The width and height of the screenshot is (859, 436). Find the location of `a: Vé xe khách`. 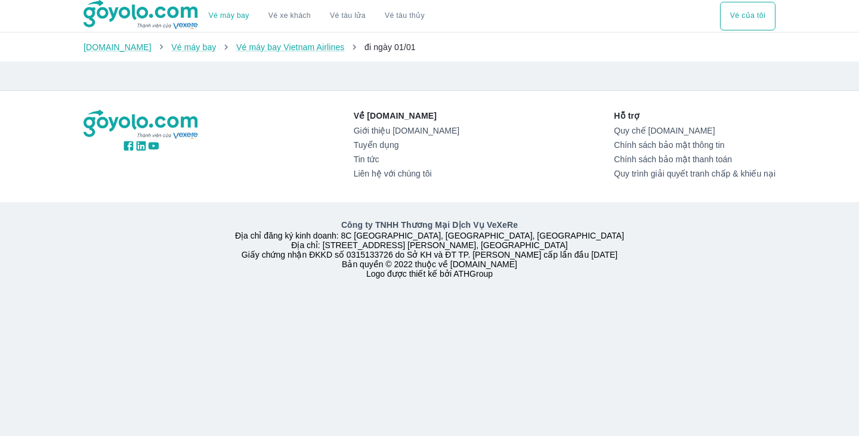

a: Vé xe khách is located at coordinates (289, 16).